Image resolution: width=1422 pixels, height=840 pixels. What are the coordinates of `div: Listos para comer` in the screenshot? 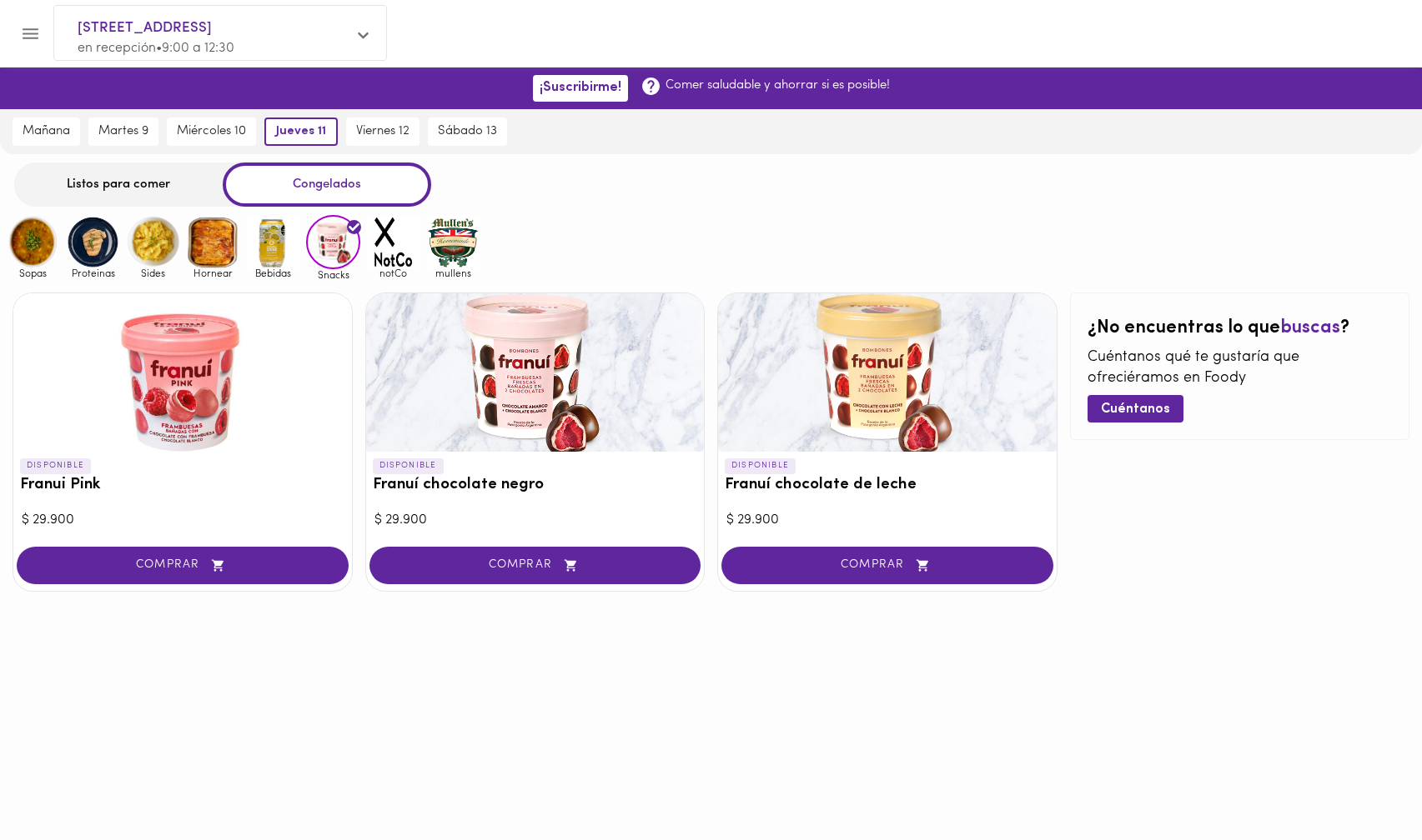 It's located at (119, 184).